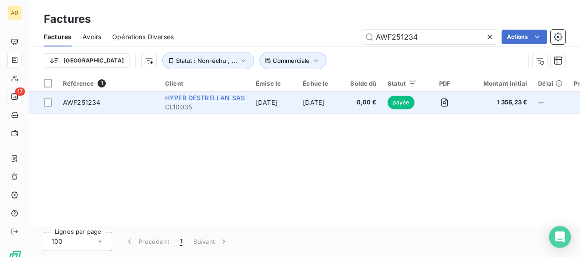 The height and width of the screenshot is (257, 580). What do you see at coordinates (205, 98) in the screenshot?
I see `span: HYPER DESTRELLAN SAS` at bounding box center [205, 98].